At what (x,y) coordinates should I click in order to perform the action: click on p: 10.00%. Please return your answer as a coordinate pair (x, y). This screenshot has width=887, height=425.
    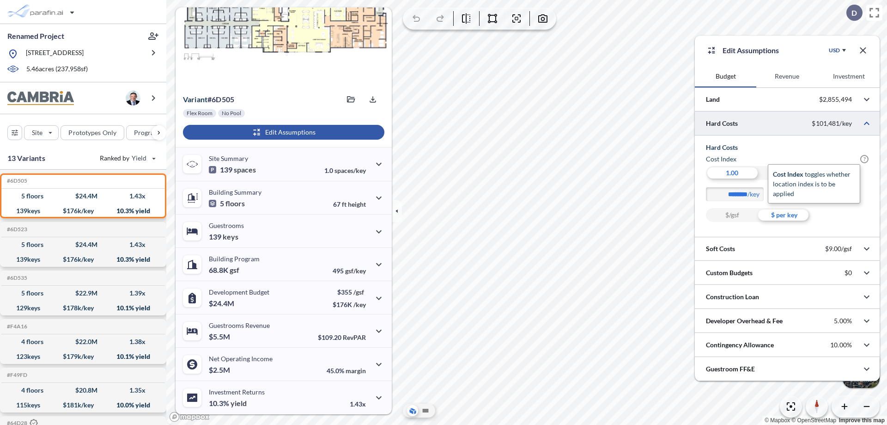
    Looking at the image, I should click on (841, 345).